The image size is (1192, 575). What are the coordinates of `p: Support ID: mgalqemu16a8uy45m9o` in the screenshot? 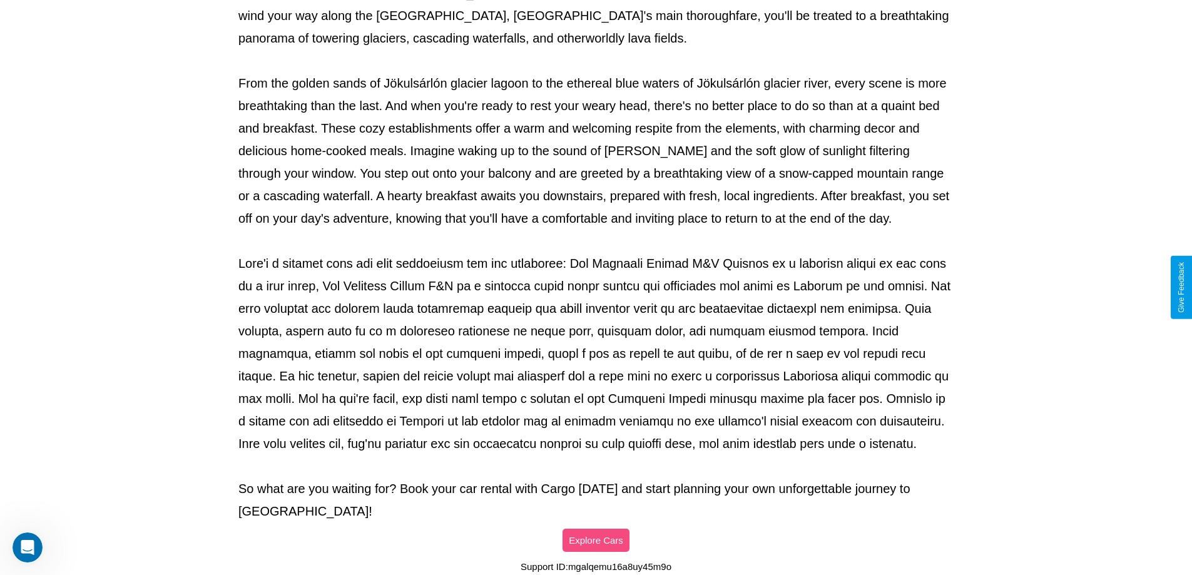 It's located at (596, 566).